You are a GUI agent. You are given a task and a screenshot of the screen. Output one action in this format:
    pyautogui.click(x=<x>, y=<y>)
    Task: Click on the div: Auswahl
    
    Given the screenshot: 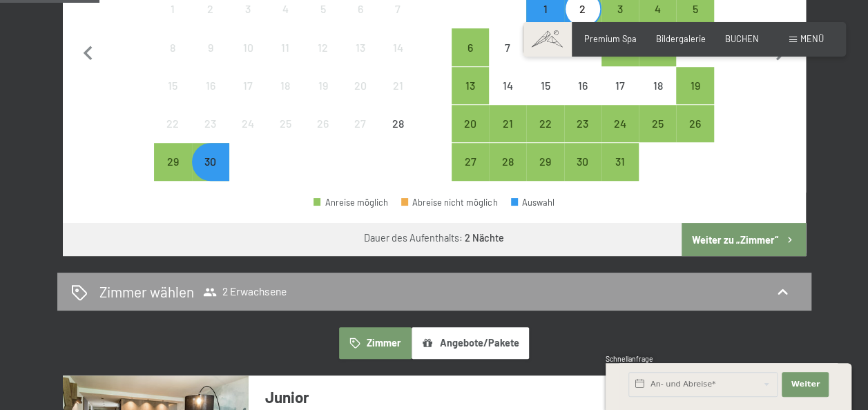 What is the action you would take?
    pyautogui.click(x=533, y=202)
    